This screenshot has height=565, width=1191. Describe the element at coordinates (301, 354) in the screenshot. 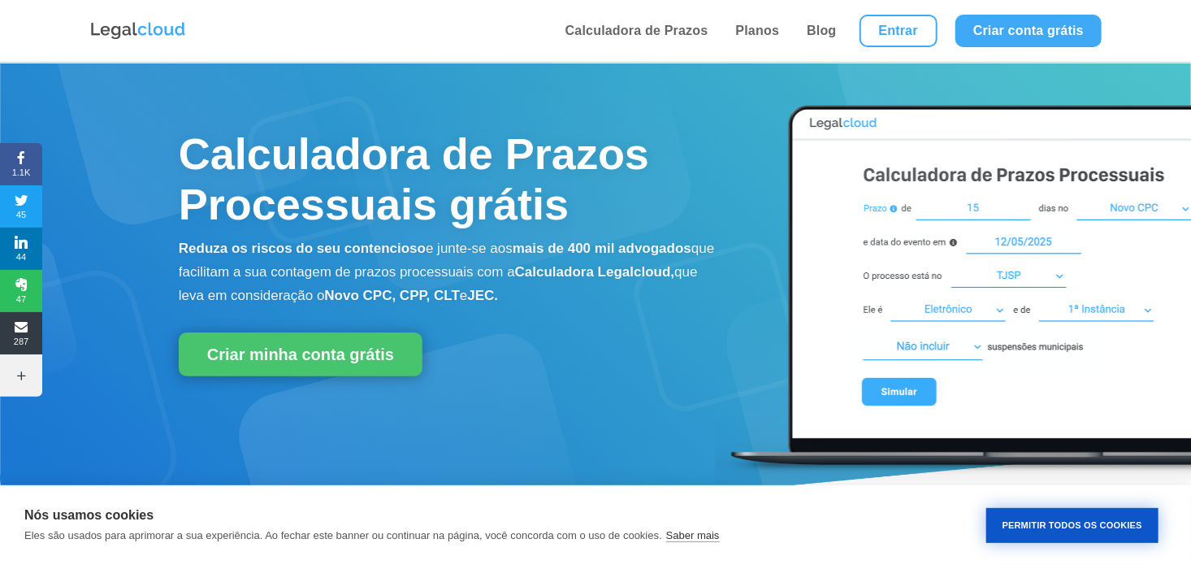

I see `a: Criar minha conta grátis` at that location.